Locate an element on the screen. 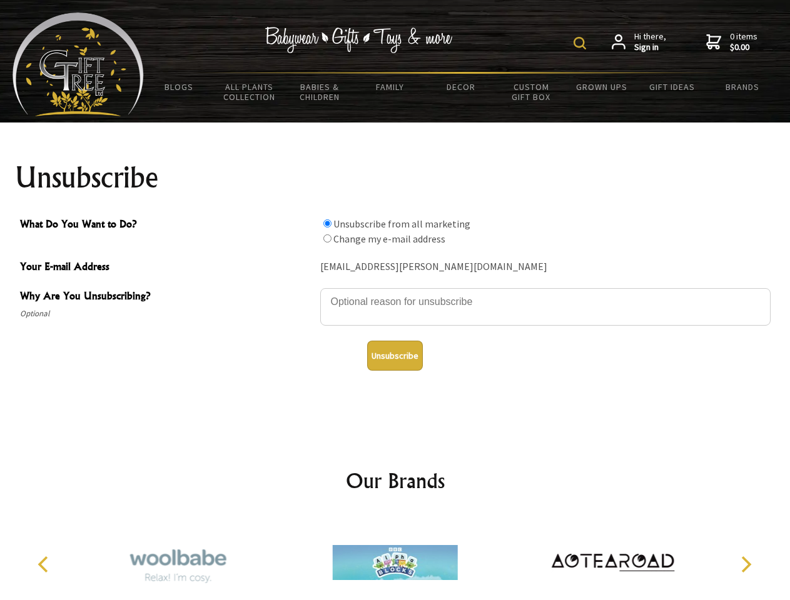 The width and height of the screenshot is (790, 600). button: Previous is located at coordinates (45, 565).